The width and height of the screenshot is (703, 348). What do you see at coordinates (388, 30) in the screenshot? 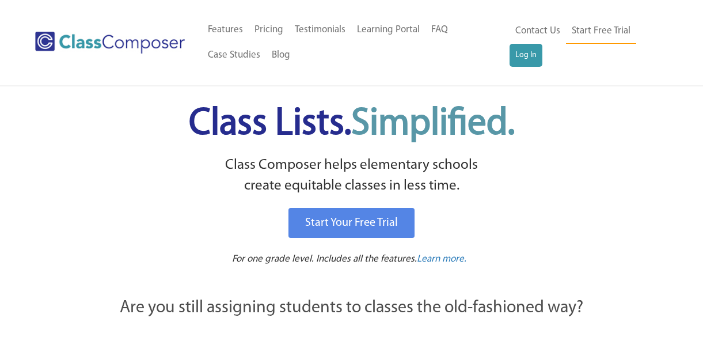
I see `a: Learning Portal` at bounding box center [388, 30].